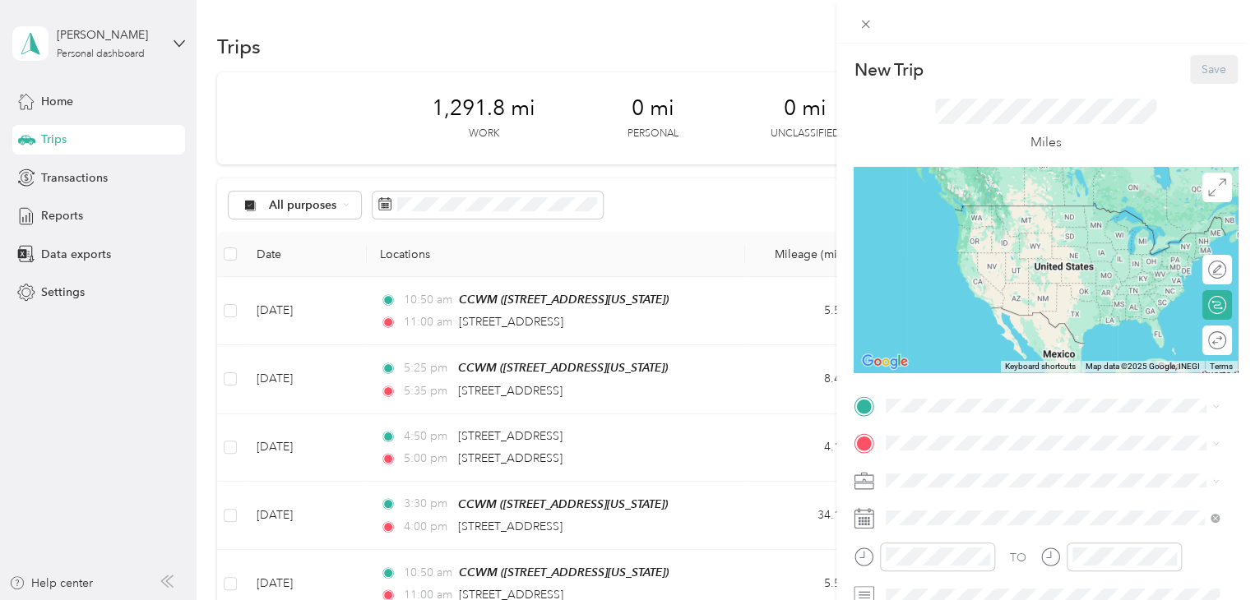 The width and height of the screenshot is (1255, 600). I want to click on img: Google, so click(885, 362).